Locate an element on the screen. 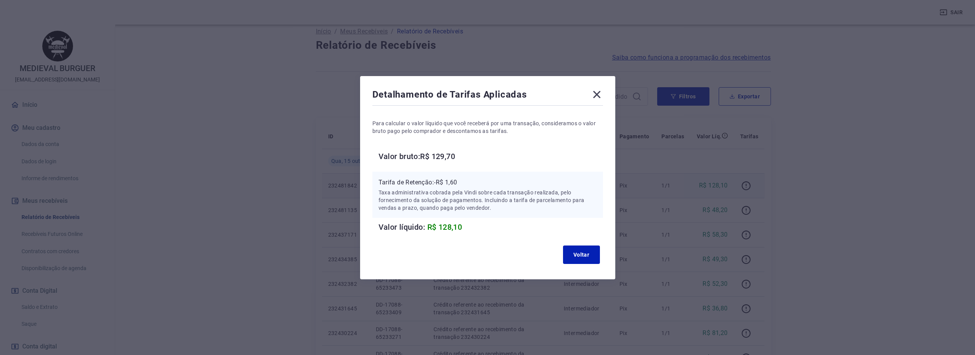 The height and width of the screenshot is (355, 975). button: Voltar is located at coordinates (582, 255).